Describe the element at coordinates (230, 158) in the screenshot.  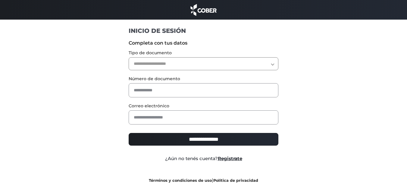
I see `a: Registrate` at that location.